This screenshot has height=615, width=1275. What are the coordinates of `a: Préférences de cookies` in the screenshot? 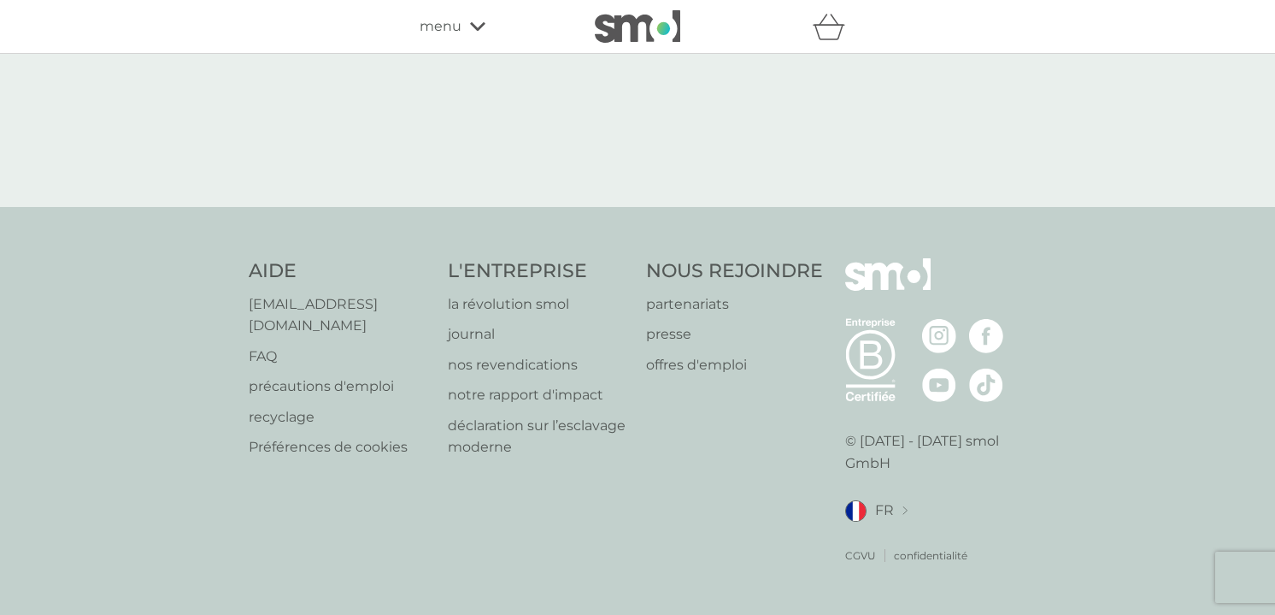 It's located at (339, 447).